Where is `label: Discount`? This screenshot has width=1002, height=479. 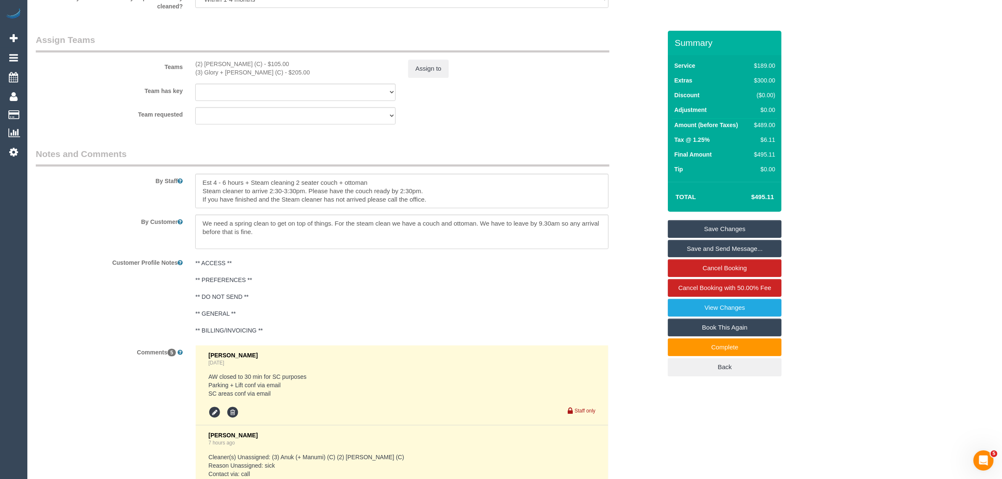
label: Discount is located at coordinates (687, 95).